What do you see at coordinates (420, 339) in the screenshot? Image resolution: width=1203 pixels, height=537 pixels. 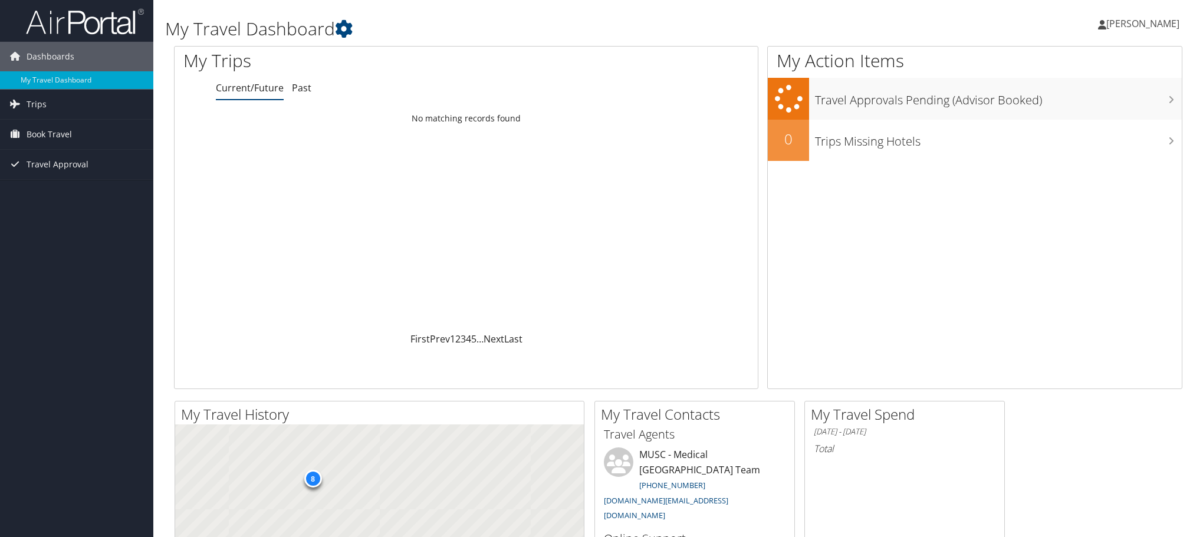 I see `a: First` at bounding box center [420, 339].